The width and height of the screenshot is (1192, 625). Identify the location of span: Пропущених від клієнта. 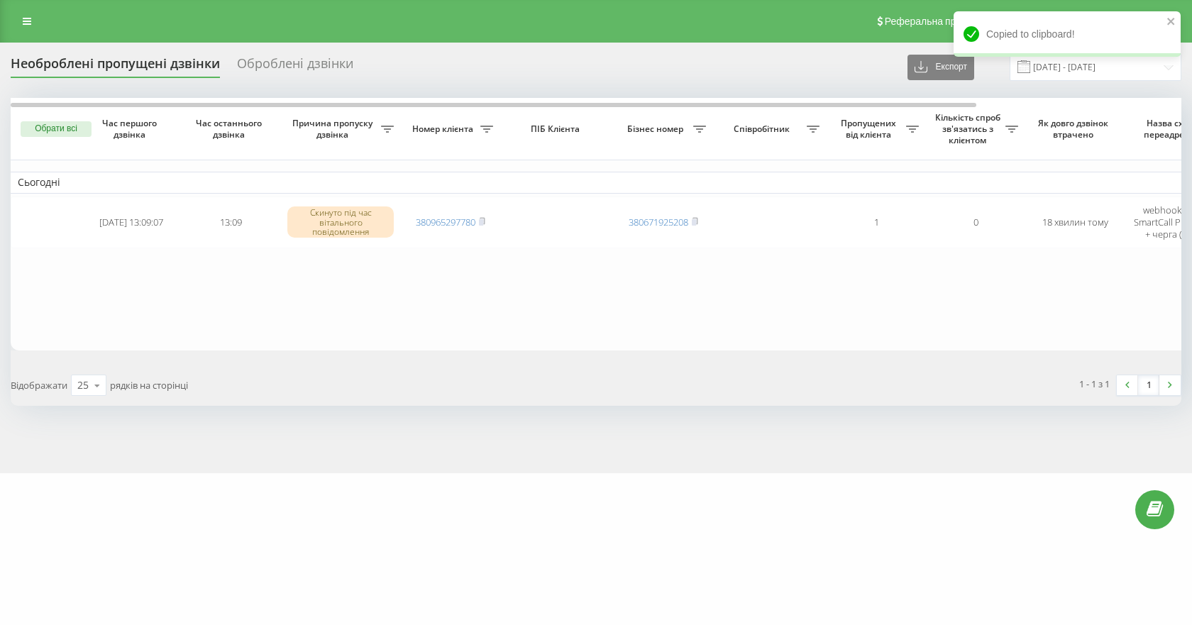
(870, 128).